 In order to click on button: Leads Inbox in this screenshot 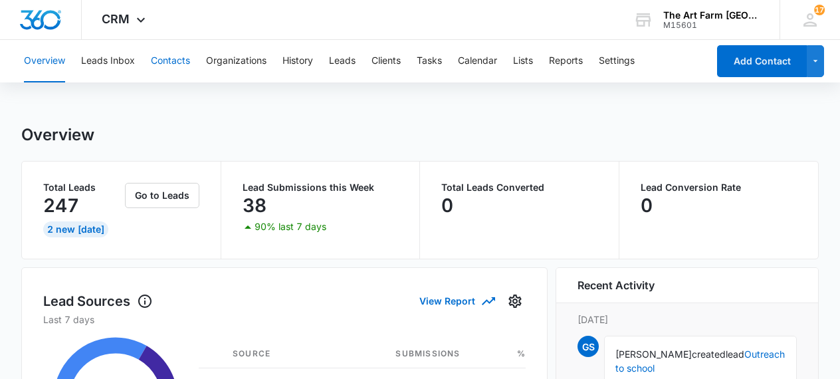, I will do `click(108, 61)`.